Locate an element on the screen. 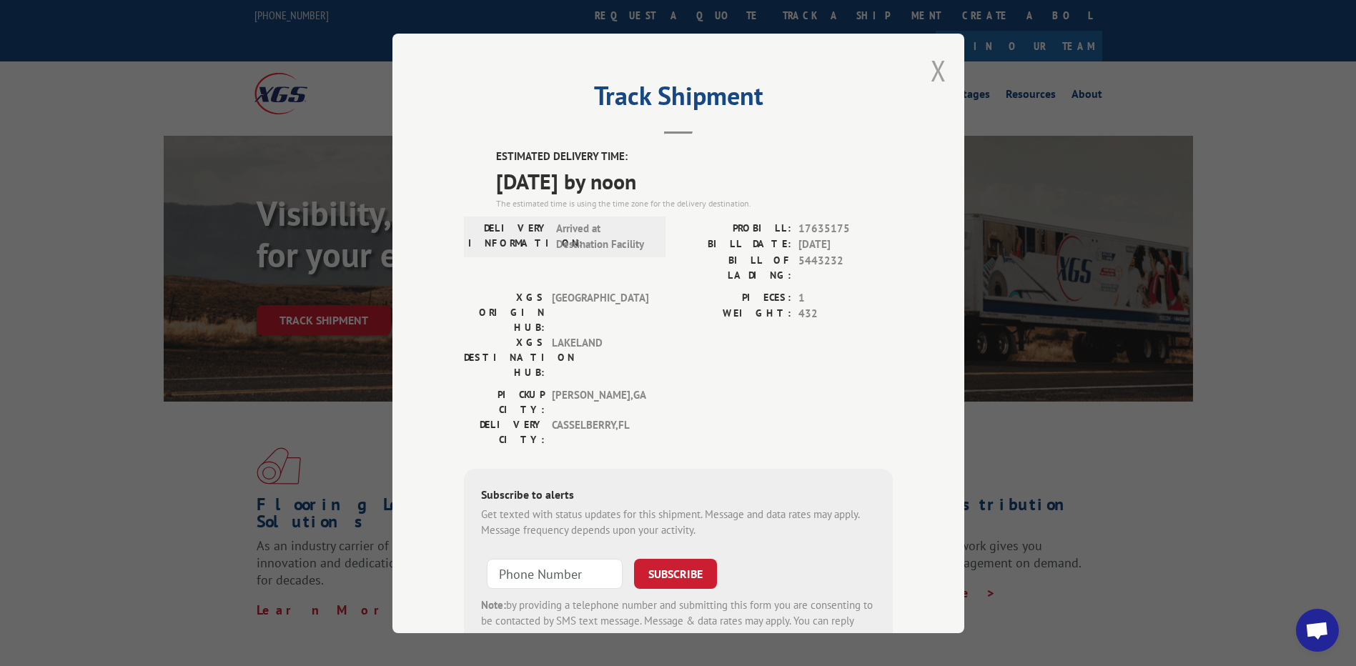  label: PROBILL: is located at coordinates (735, 228).